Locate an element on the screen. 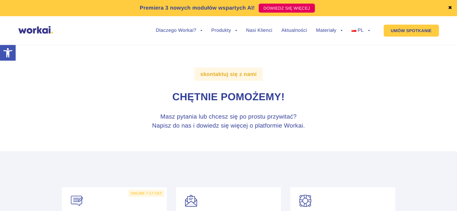  a: Materiały is located at coordinates (329, 31).